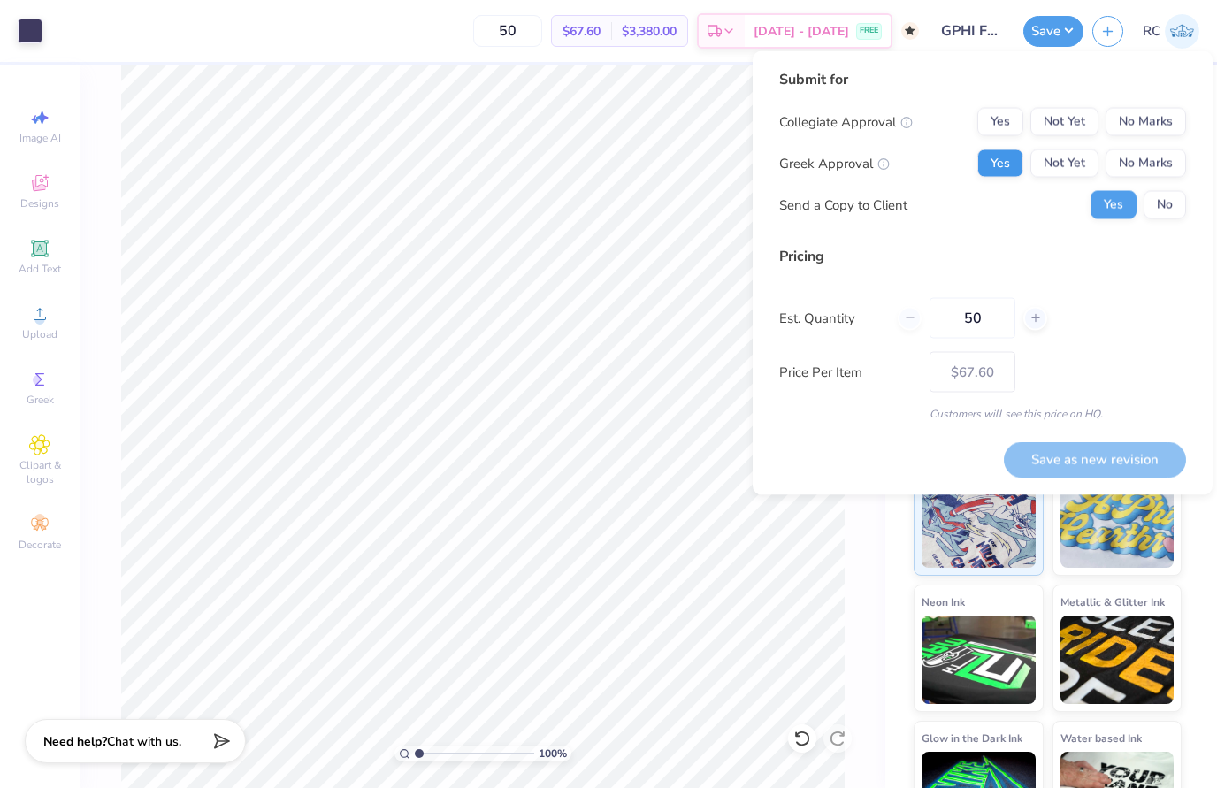 The height and width of the screenshot is (788, 1217). What do you see at coordinates (40, 545) in the screenshot?
I see `span: Decorate` at bounding box center [40, 545].